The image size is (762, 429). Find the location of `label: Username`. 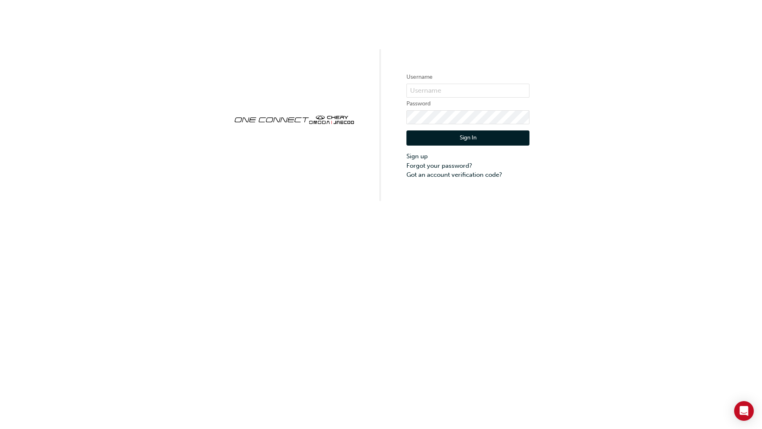

label: Username is located at coordinates (468, 77).